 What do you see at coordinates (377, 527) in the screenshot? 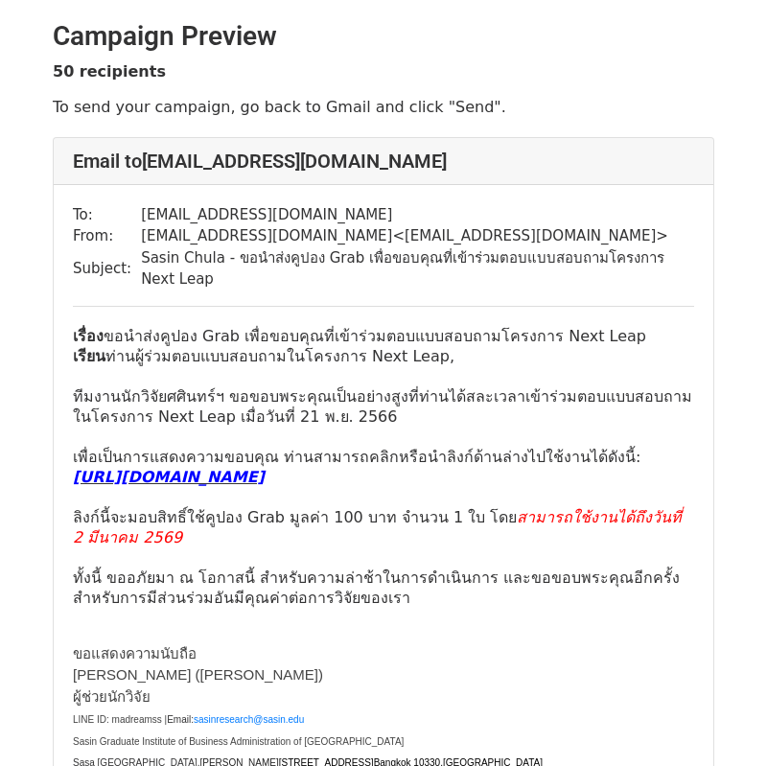
I see `font: สามารถใช้งานได้ถึงวันที่ 2 มีนาคม 2569` at bounding box center [377, 527].